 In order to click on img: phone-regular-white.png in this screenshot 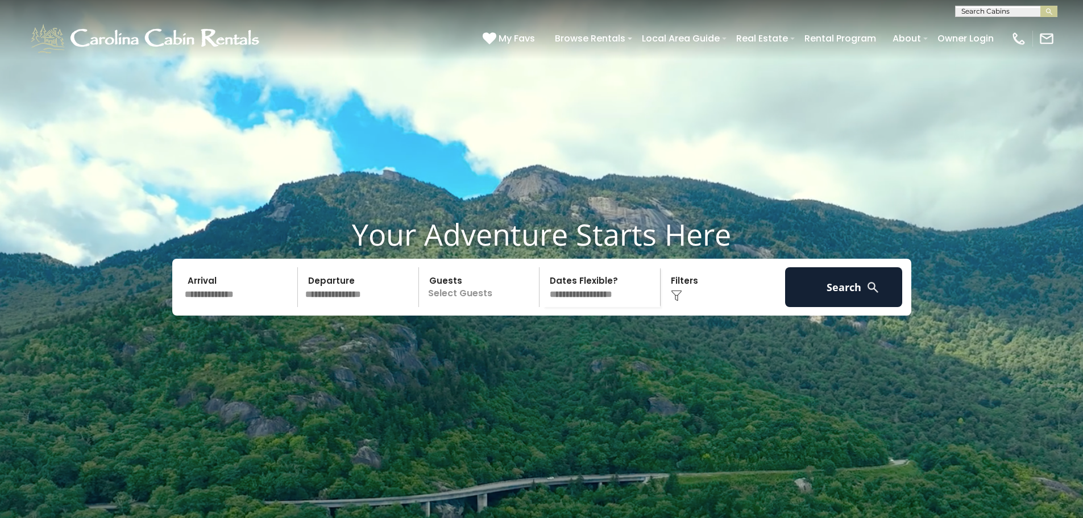, I will do `click(1018, 39)`.